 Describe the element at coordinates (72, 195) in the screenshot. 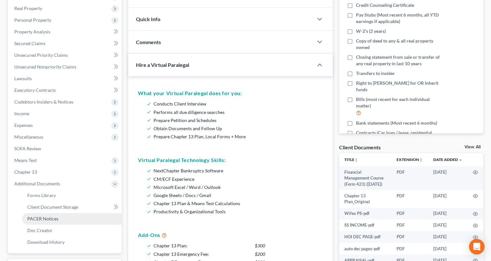

I see `a: Forms Library` at that location.